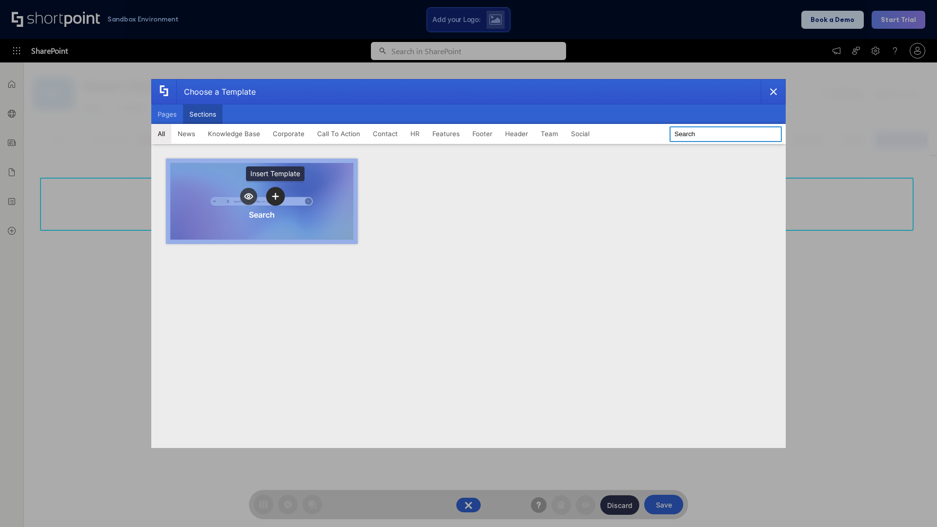 The height and width of the screenshot is (527, 937). What do you see at coordinates (216, 92) in the screenshot?
I see `div: Choose a Template` at bounding box center [216, 92].